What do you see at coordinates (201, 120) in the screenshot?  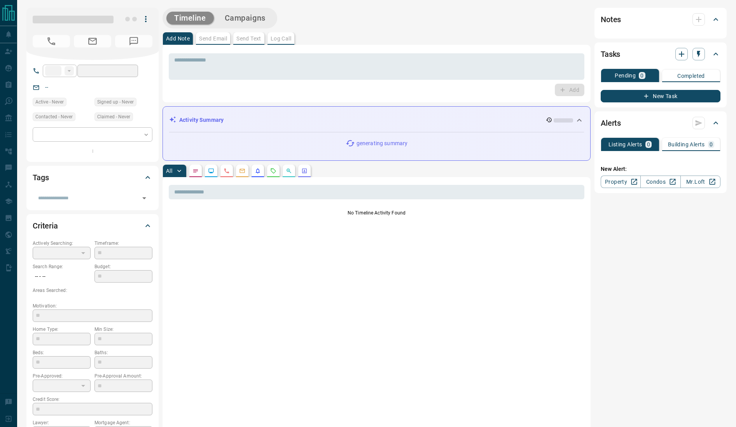 I see `p: Activity Summary` at bounding box center [201, 120].